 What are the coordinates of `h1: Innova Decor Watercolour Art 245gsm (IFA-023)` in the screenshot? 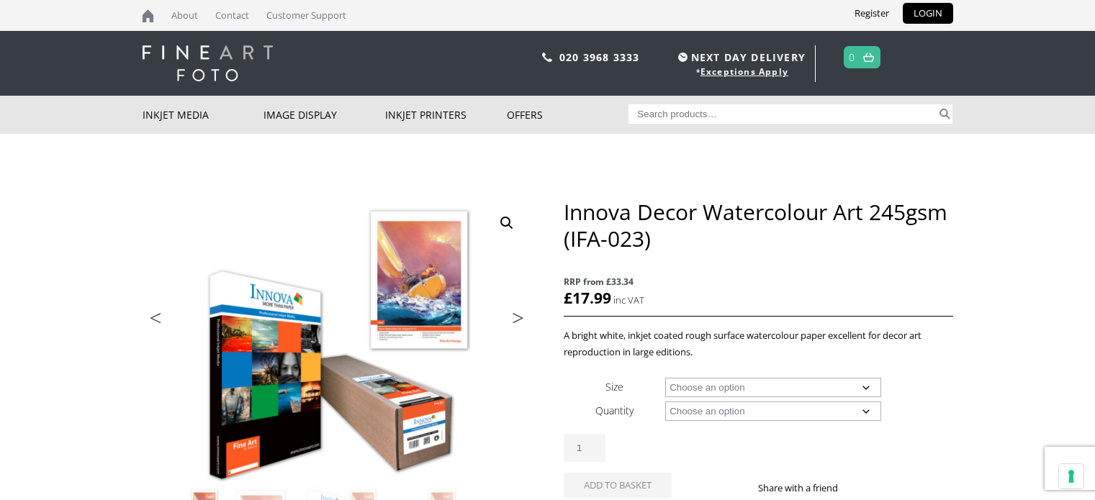 It's located at (758, 225).